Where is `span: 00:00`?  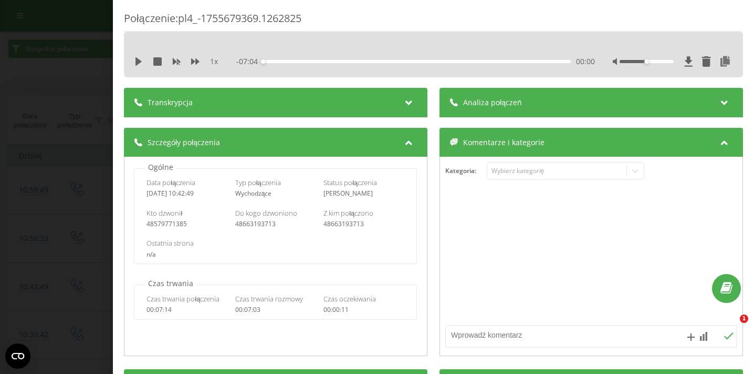 span: 00:00 is located at coordinates (586, 61).